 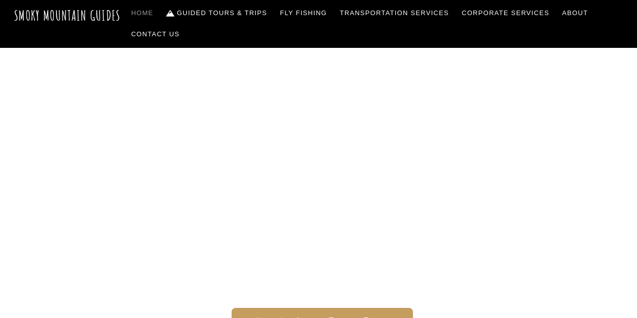 I want to click on a: About, so click(x=576, y=13).